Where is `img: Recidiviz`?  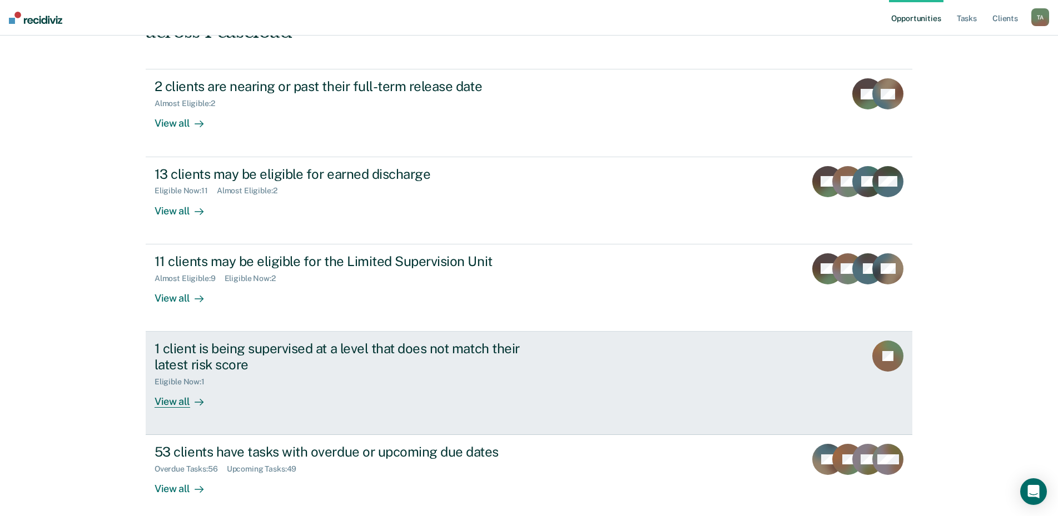 img: Recidiviz is located at coordinates (36, 18).